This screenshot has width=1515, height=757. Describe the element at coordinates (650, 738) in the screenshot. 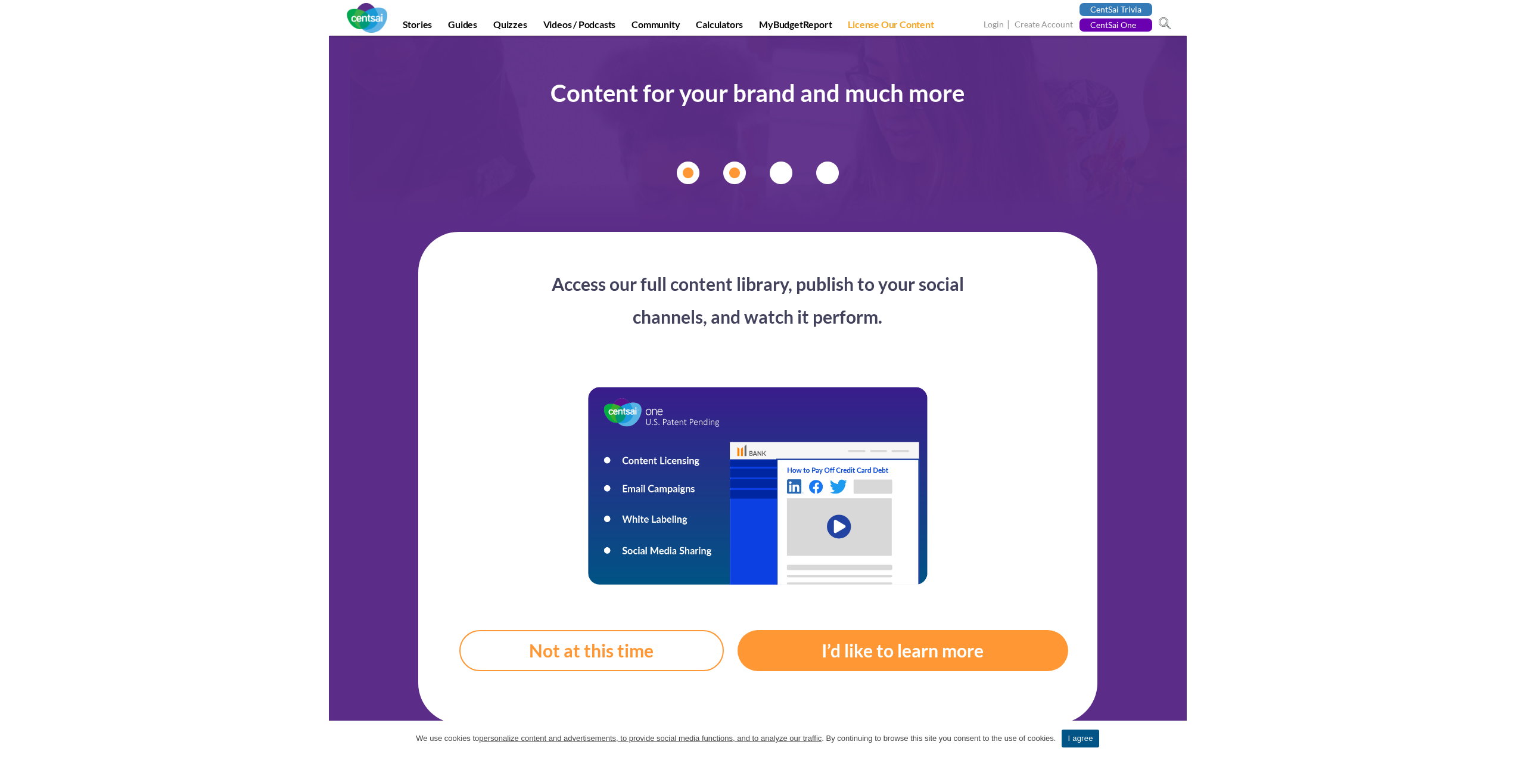

I see `u: personalize content and advertisements, to provide social media functions, and to analyze our tra...` at that location.